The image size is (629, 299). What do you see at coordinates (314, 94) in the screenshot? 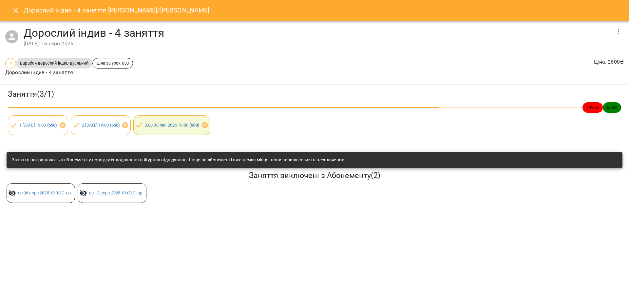
I see `h3: Заняття ( 3 / 1 )` at bounding box center [314, 94].